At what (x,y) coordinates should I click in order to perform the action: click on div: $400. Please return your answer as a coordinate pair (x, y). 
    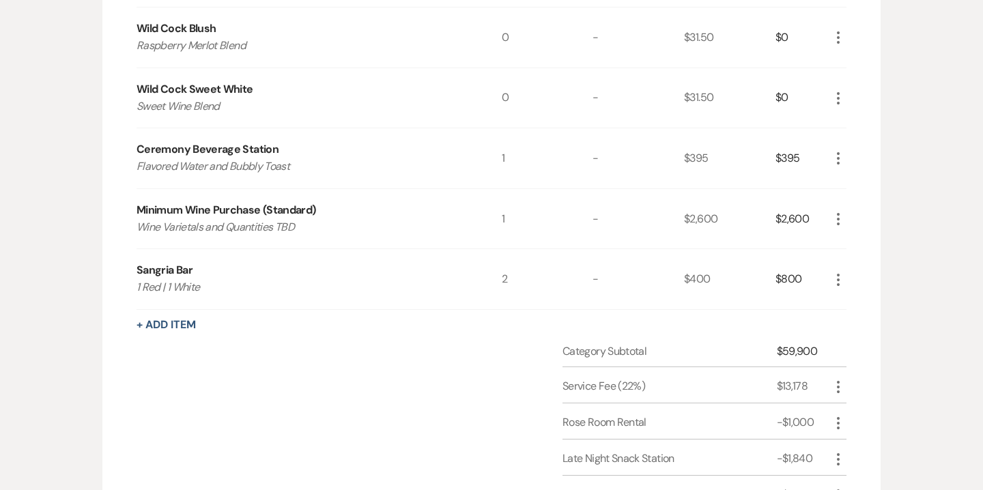
    Looking at the image, I should click on (730, 279).